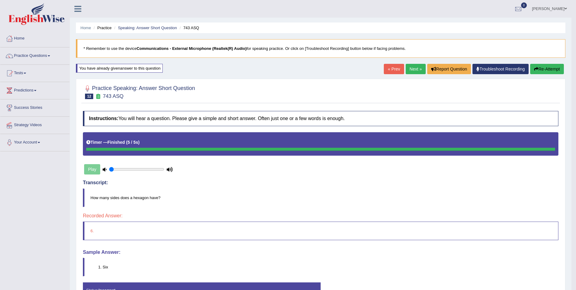  What do you see at coordinates (188, 28) in the screenshot?
I see `li: 743 ASQ` at bounding box center [188, 28].